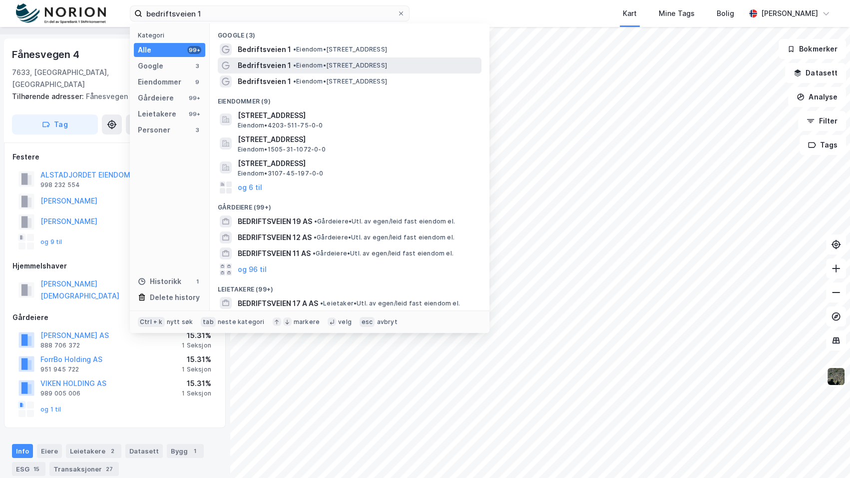 The image size is (850, 478). I want to click on div: ESG, so click(28, 469).